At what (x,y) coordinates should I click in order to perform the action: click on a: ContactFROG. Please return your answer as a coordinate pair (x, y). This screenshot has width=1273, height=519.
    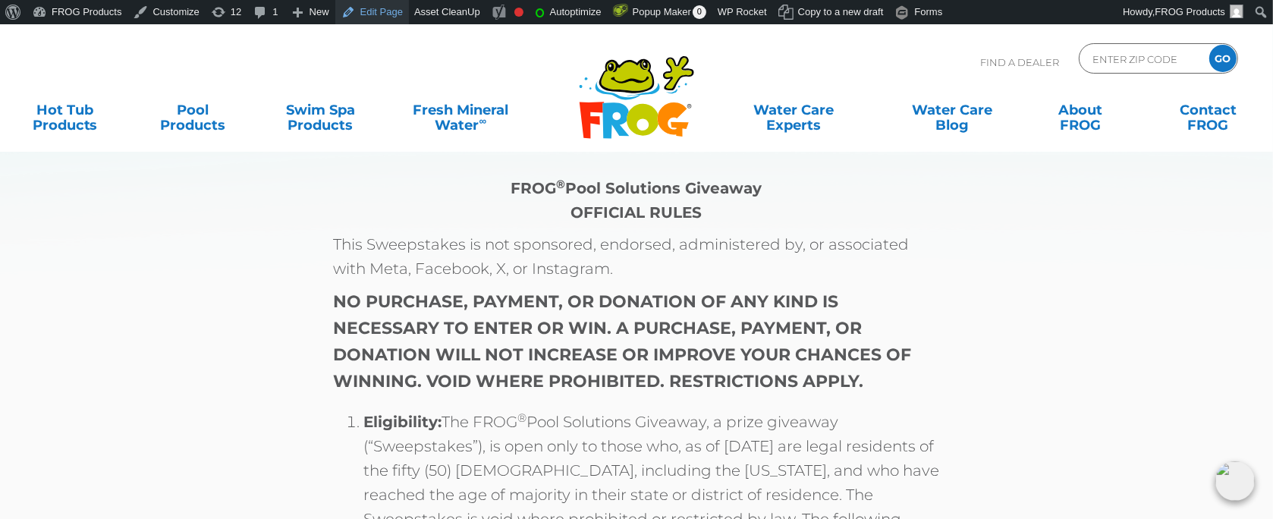
    Looking at the image, I should click on (1208, 110).